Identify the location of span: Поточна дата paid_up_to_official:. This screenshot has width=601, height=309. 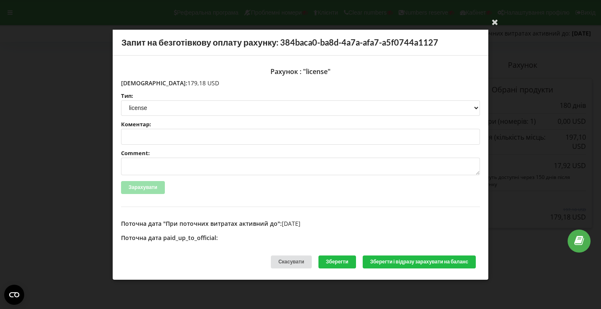
(170, 237).